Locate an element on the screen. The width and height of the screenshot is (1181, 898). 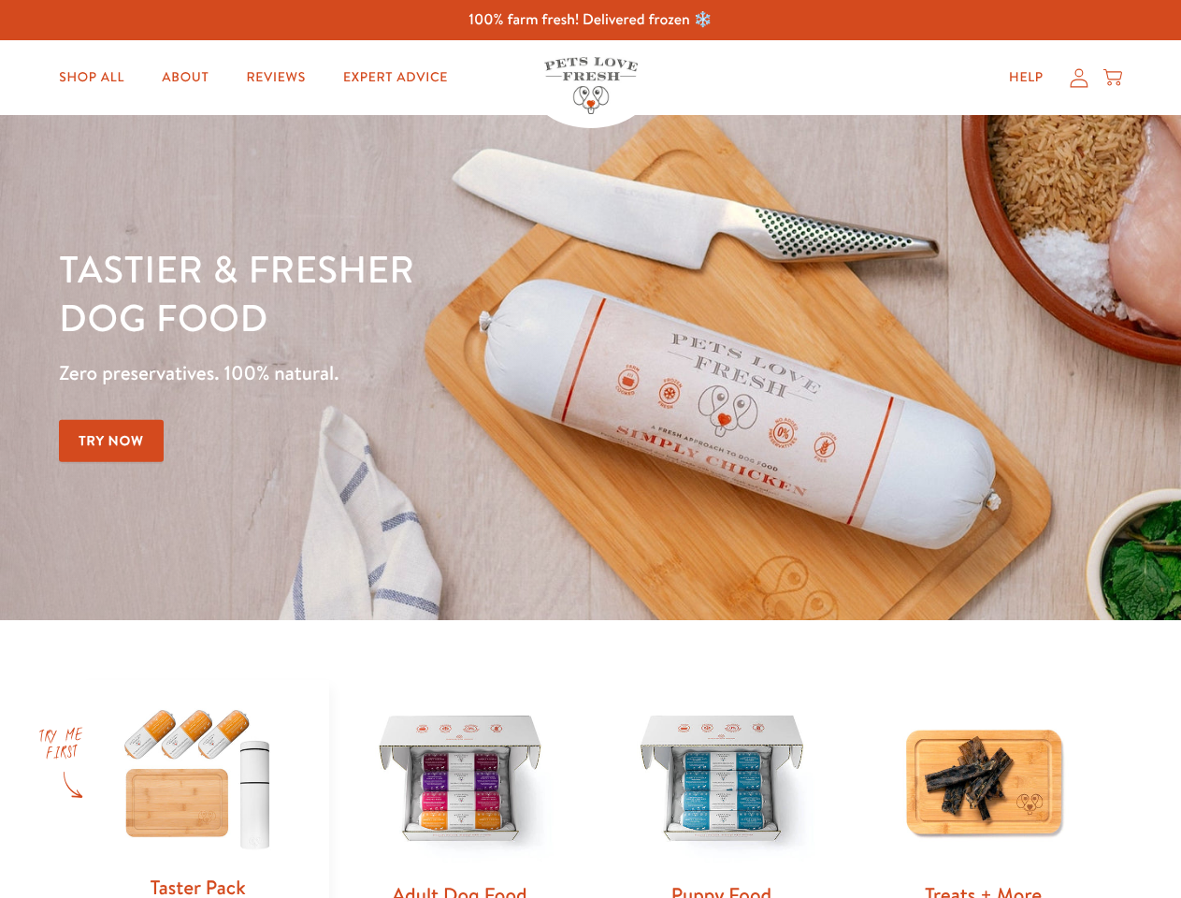
a: Reviews is located at coordinates (275, 78).